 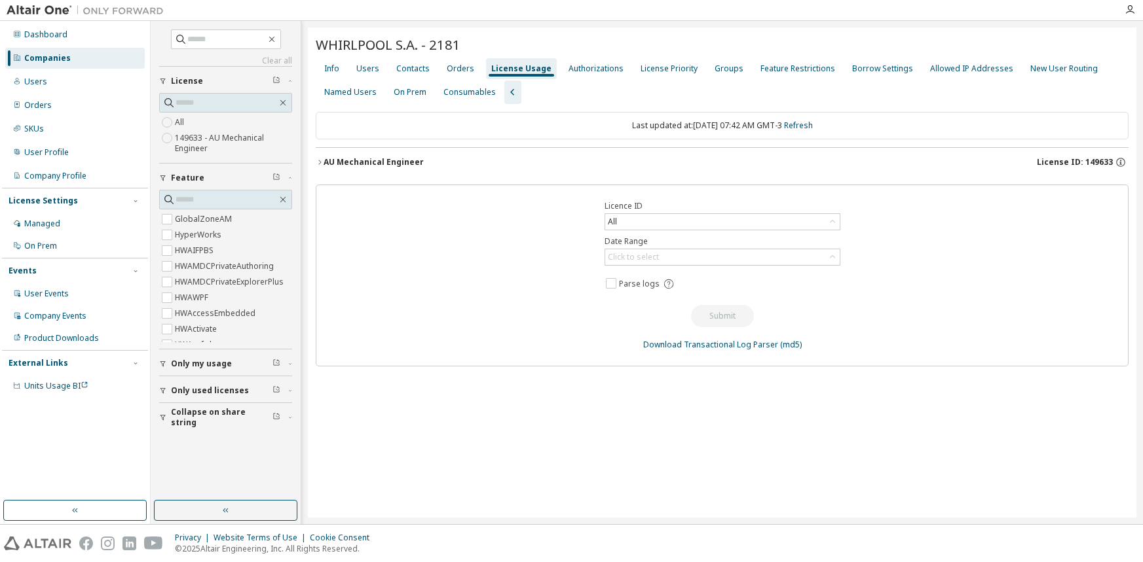 What do you see at coordinates (225, 178) in the screenshot?
I see `button: Feature` at bounding box center [225, 178].